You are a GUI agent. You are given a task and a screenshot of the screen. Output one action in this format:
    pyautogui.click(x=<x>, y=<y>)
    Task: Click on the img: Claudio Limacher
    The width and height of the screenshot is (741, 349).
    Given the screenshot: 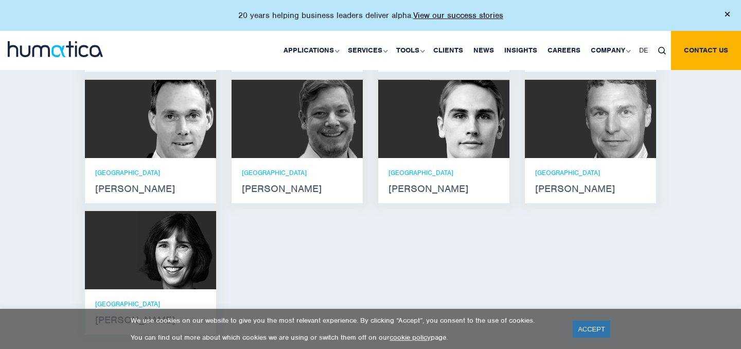 What is the action you would take?
    pyautogui.click(x=323, y=119)
    